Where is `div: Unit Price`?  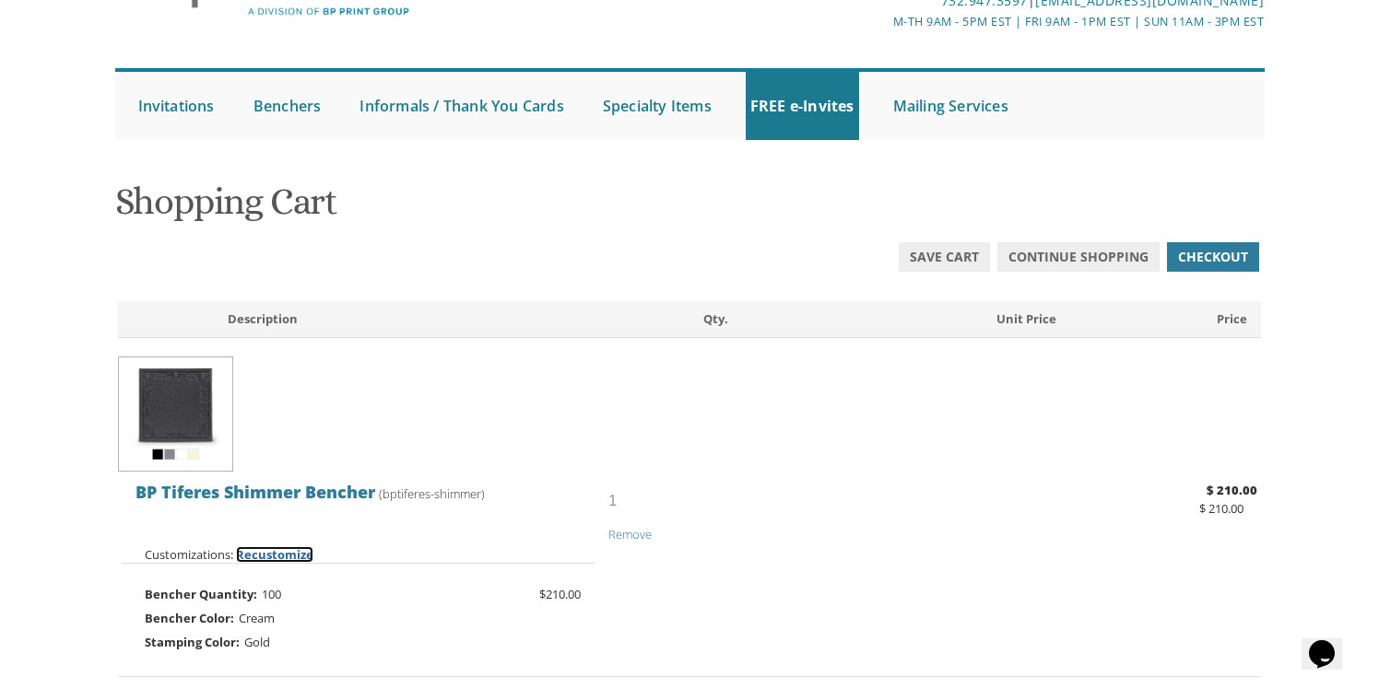
div: Unit Price is located at coordinates (975, 319).